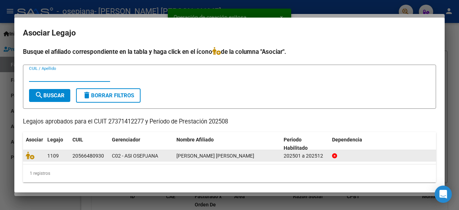  What do you see at coordinates (305, 144) in the screenshot?
I see `datatable-header-cell: Periodo Habilitado` at bounding box center [305, 144].